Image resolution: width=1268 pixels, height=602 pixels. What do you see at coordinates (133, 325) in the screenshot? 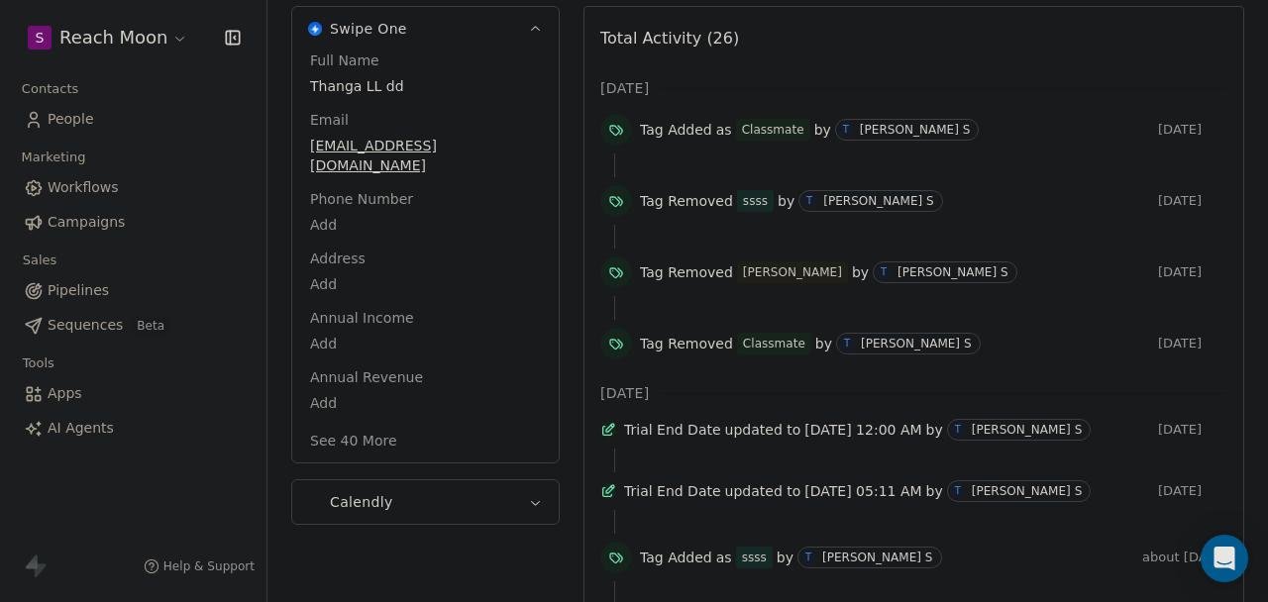
I see `a: SequencesBeta` at bounding box center [133, 325].